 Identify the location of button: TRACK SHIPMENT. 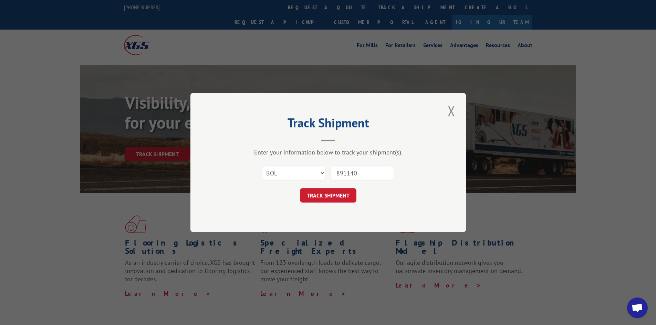
(328, 196).